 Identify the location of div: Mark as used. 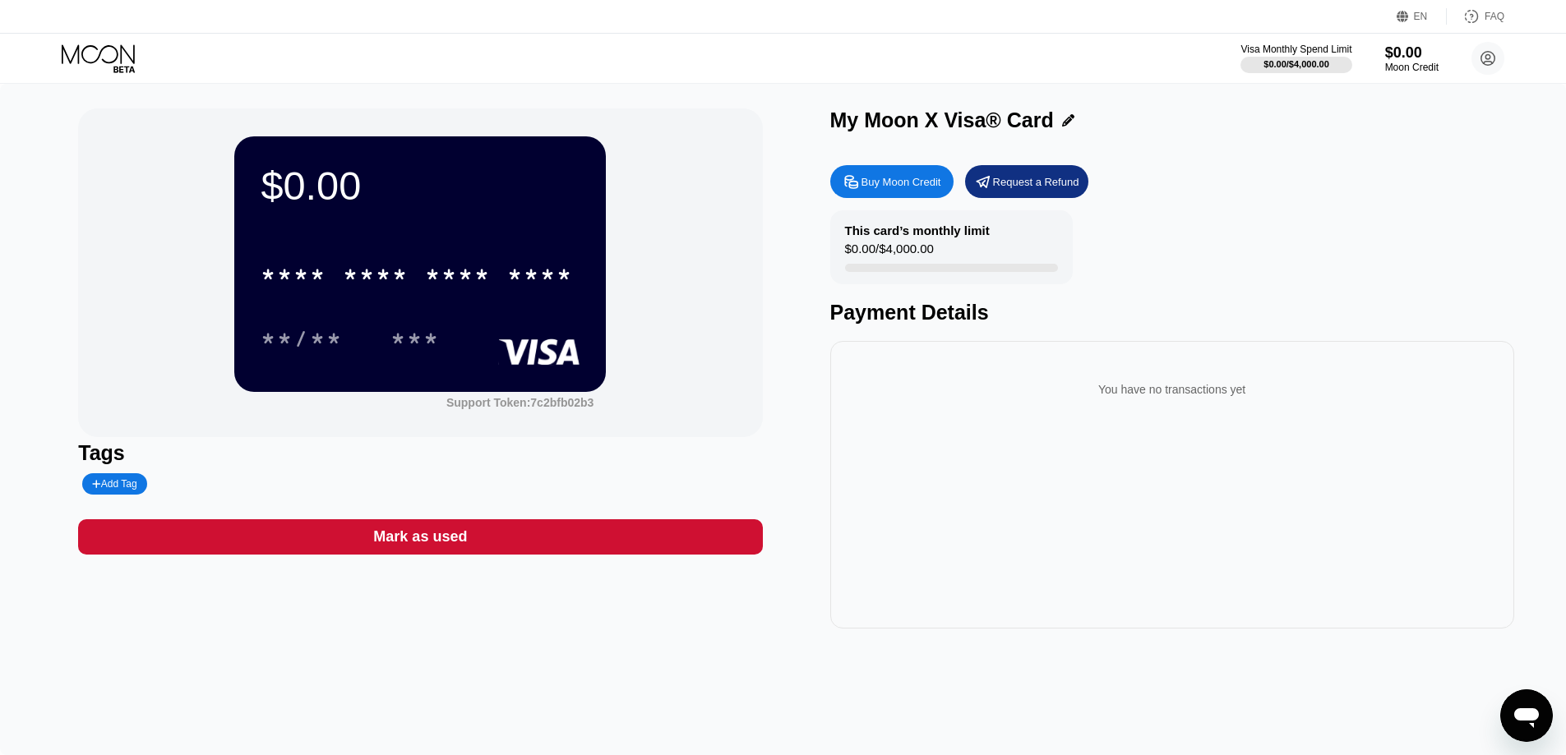
(420, 537).